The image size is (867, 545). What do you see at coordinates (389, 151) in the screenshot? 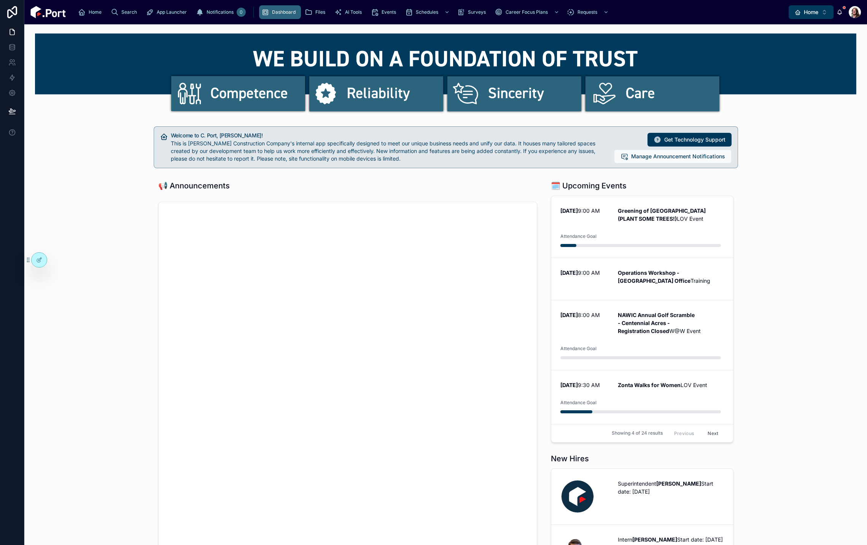
I see `div: This is Clark Construction Company's internal app specifically designed to meet our unique busine...` at bounding box center [389, 151].